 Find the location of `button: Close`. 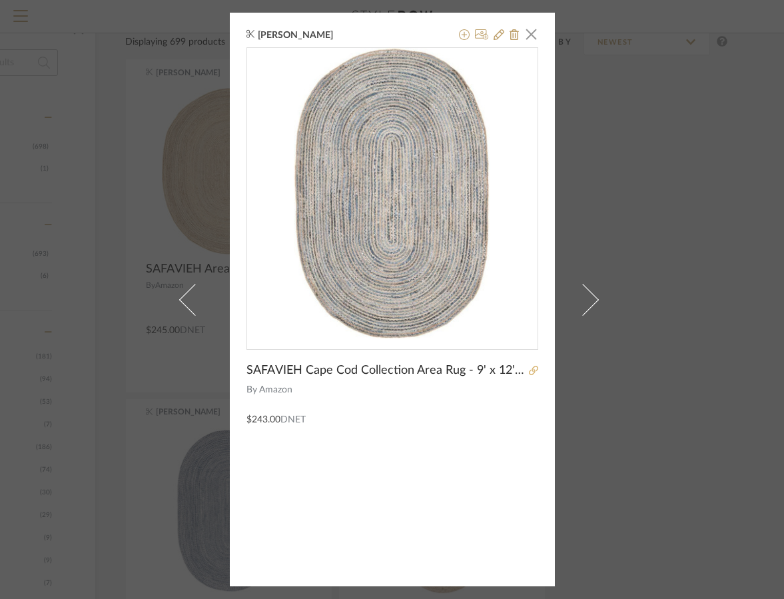

button: Close is located at coordinates (531, 34).